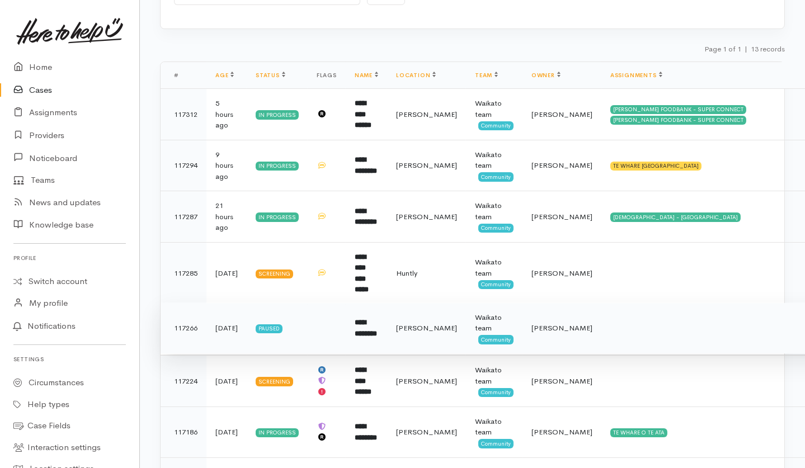  Describe the element at coordinates (745, 49) in the screenshot. I see `small: Page 1 of 1 13 records` at that location.